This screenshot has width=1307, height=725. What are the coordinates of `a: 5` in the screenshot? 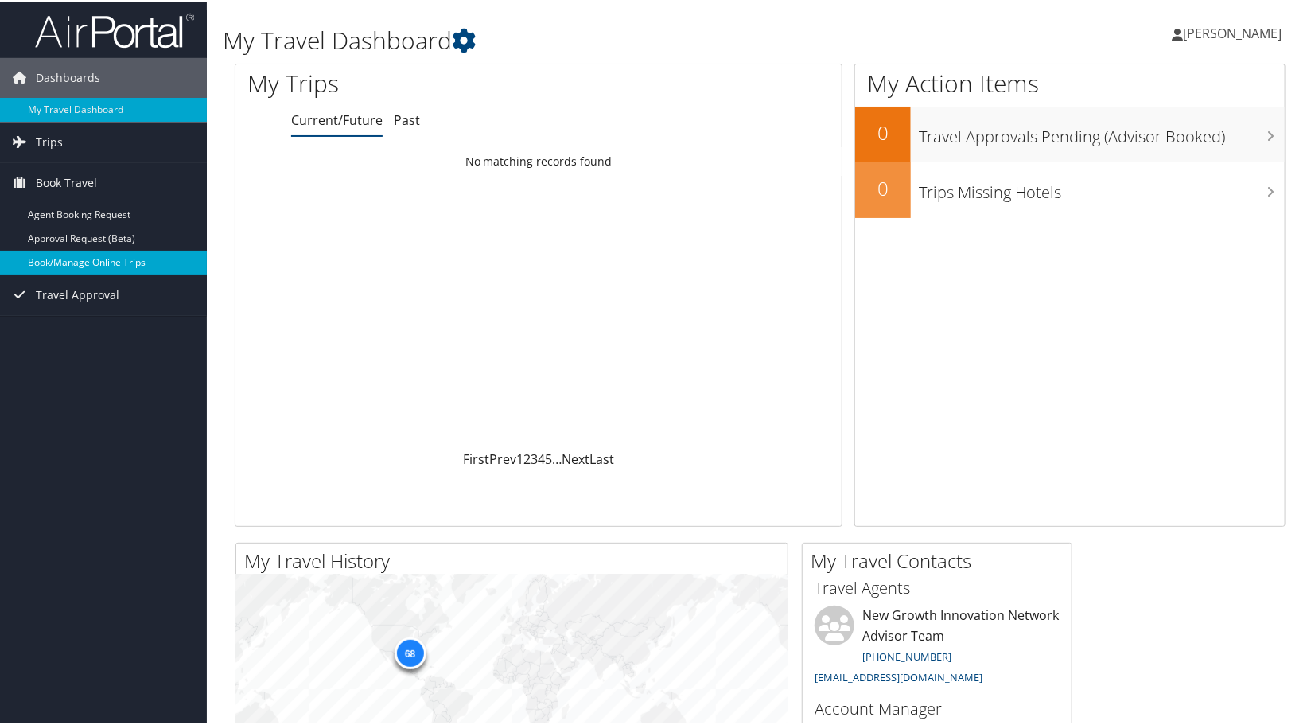 It's located at (548, 457).